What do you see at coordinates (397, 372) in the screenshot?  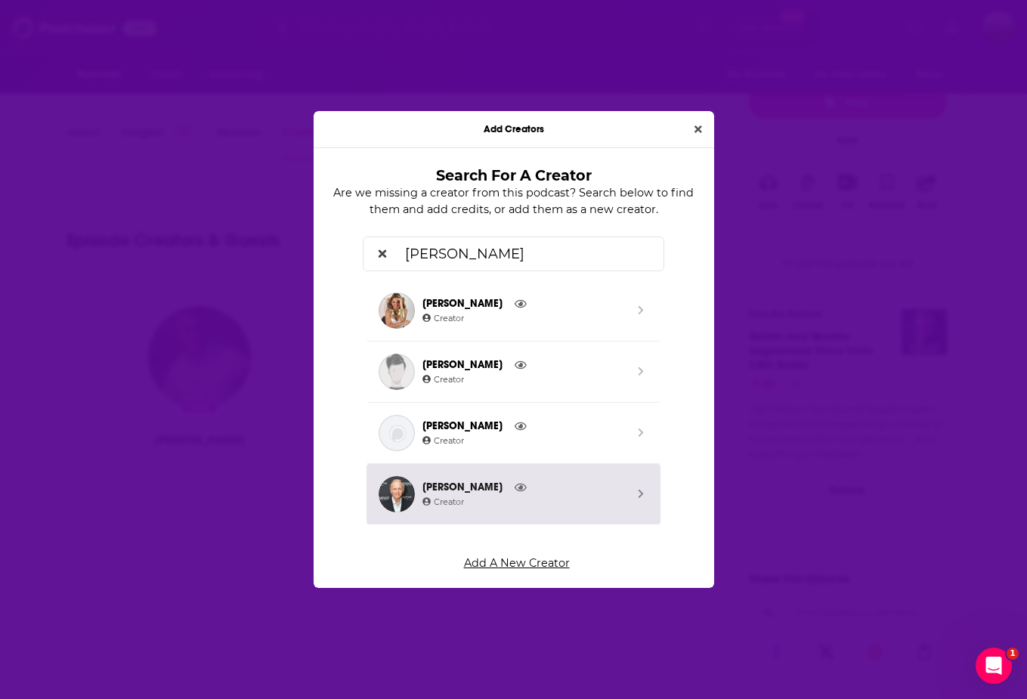 I see `img: Kevin Ray` at bounding box center [397, 372].